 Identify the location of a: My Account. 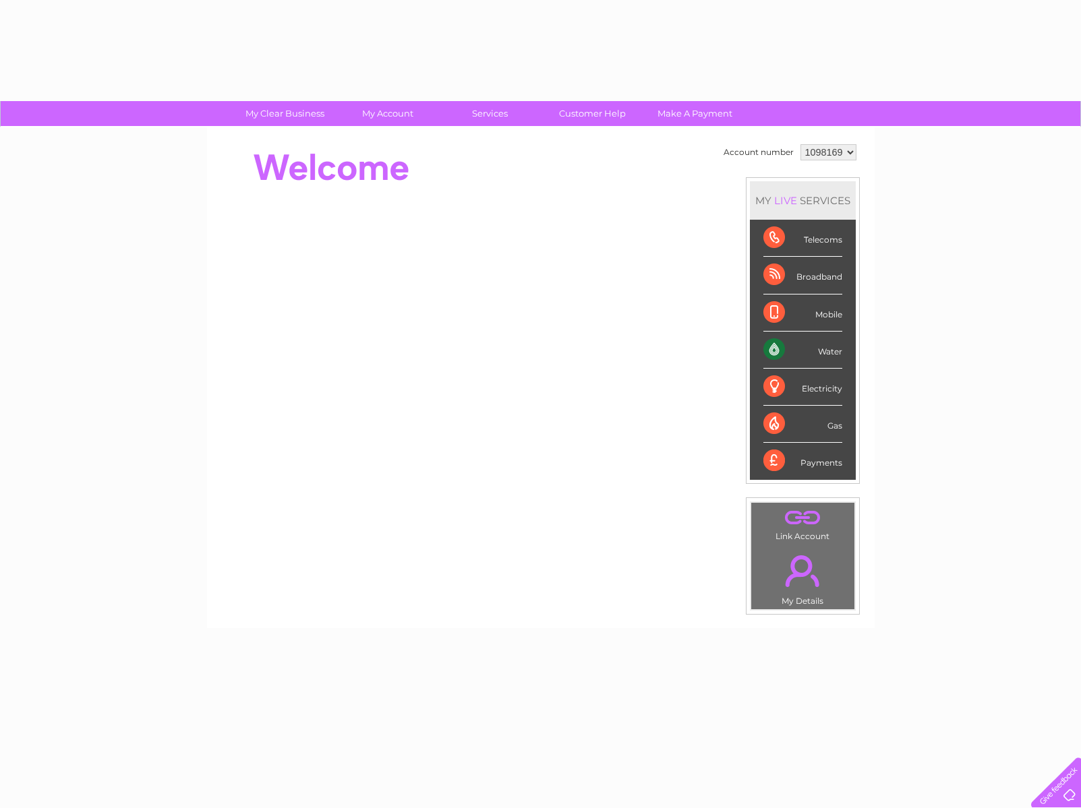
(387, 113).